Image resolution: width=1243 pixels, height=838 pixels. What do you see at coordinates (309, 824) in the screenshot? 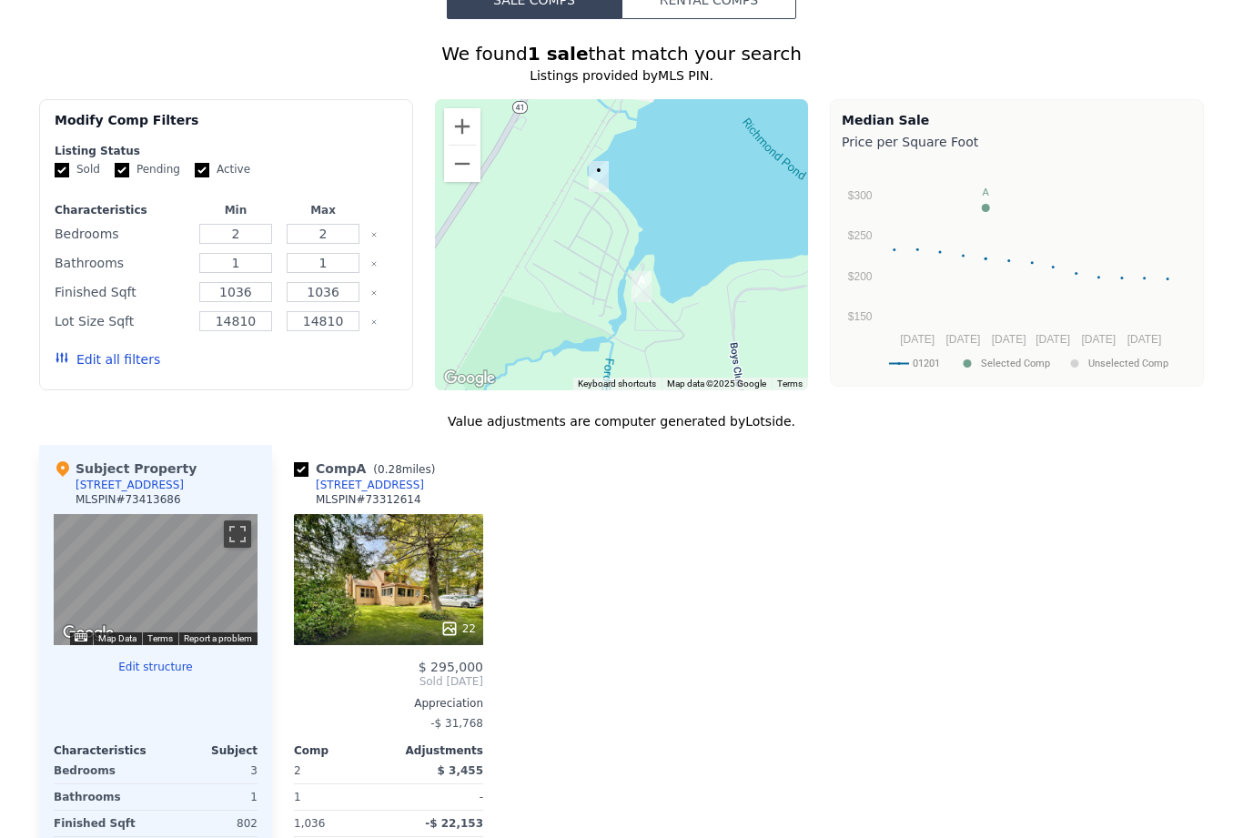
I see `span: 1,036` at bounding box center [309, 824].